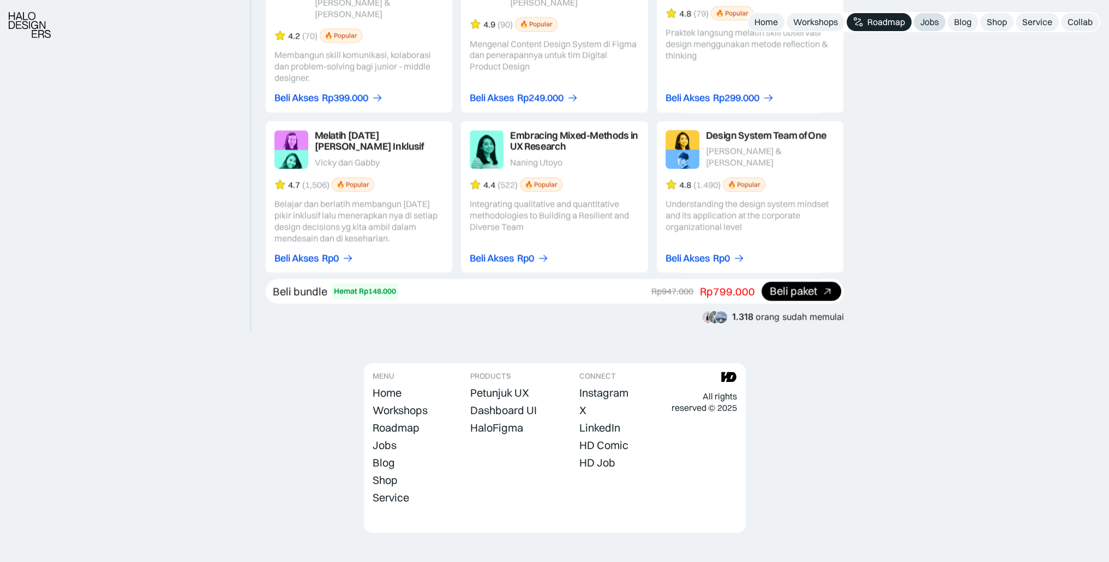 The width and height of the screenshot is (1109, 562). I want to click on div: LinkedIn, so click(600, 428).